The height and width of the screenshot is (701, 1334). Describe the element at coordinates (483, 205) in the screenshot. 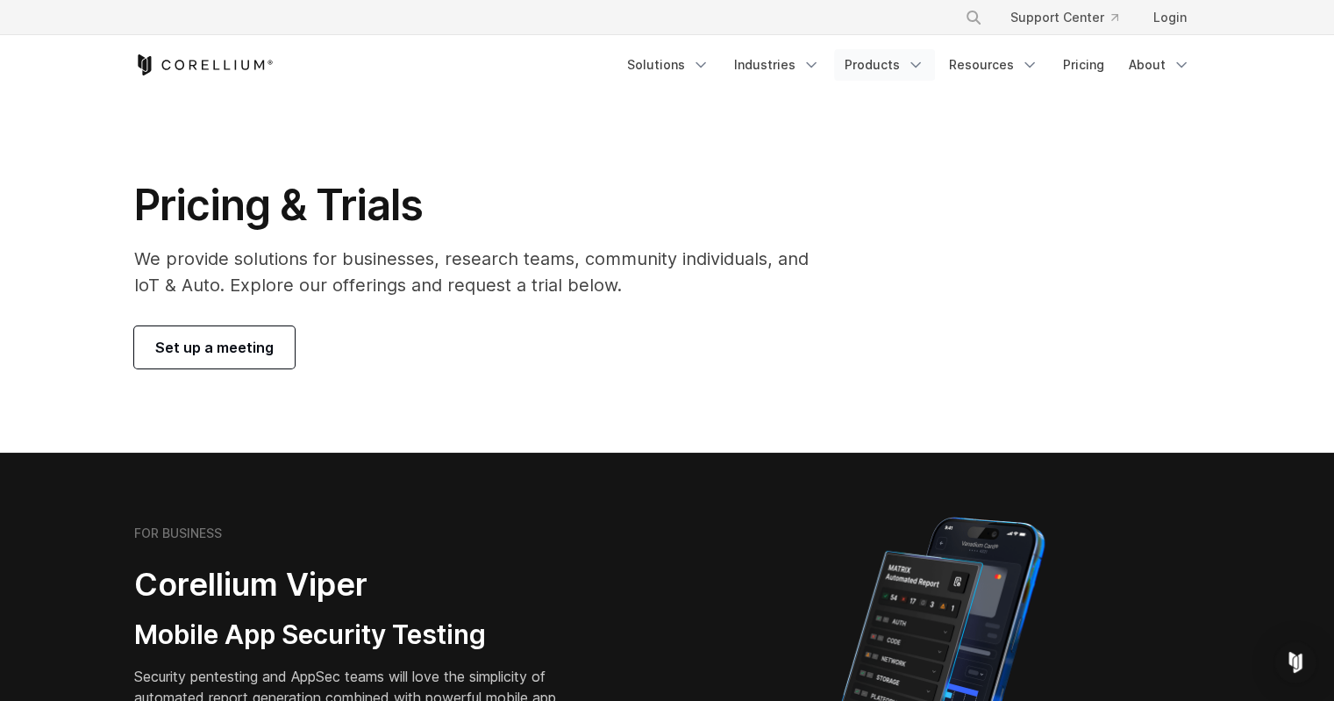

I see `h1: Pricing & Trials` at that location.